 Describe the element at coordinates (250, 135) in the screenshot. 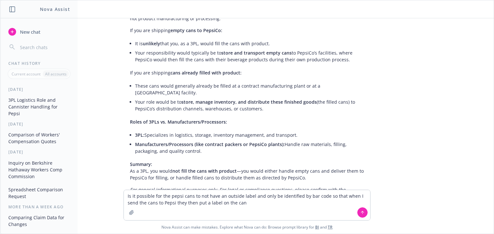

I see `li: Specializes in logistics, storage, inventory management, and transport.` at that location.